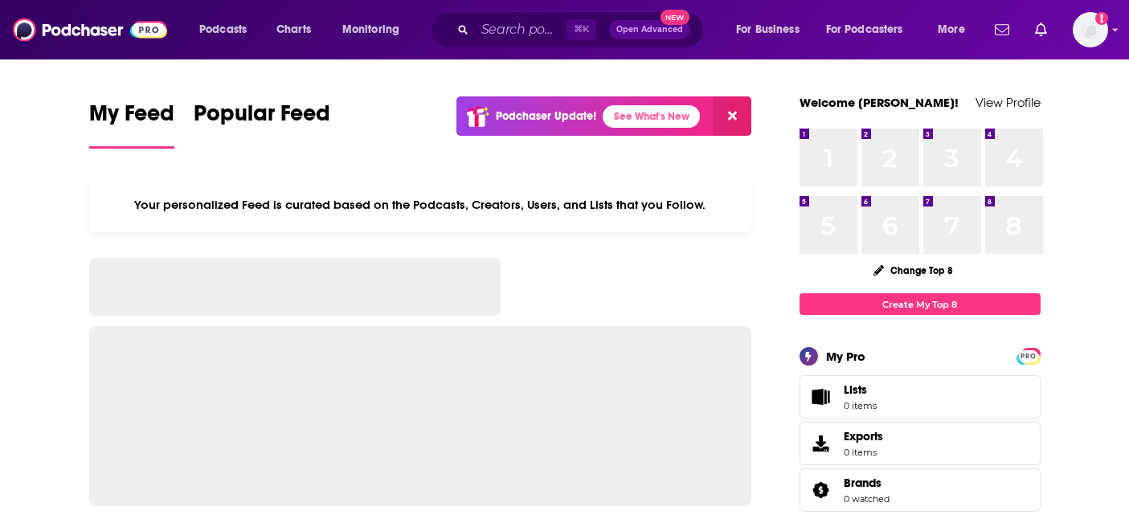  I want to click on span: ⌘ K, so click(581, 30).